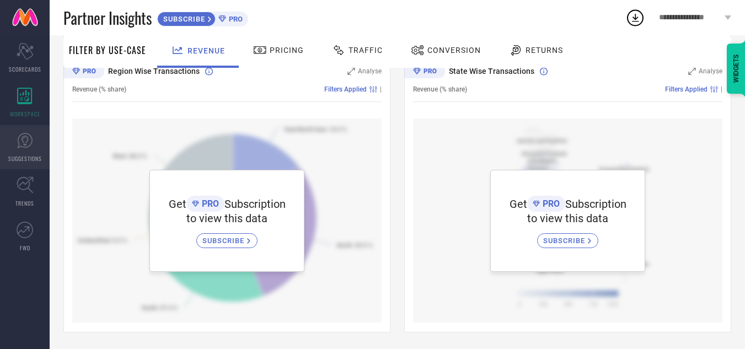 The height and width of the screenshot is (349, 745). Describe the element at coordinates (202, 18) in the screenshot. I see `a: SUBSCRIBEPRO` at that location.